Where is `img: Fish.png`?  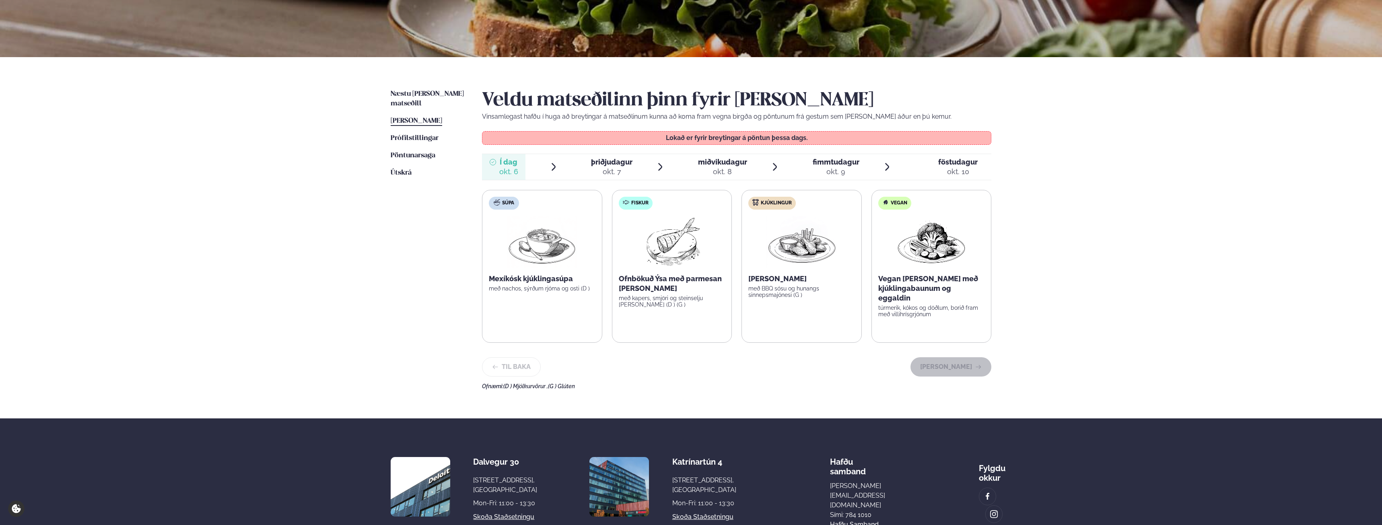
img: Fish.png is located at coordinates (672, 242).